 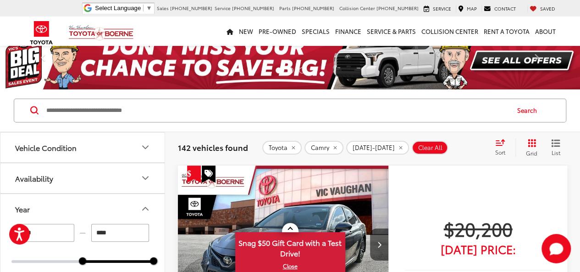 What do you see at coordinates (83, 147) in the screenshot?
I see `button: Vehicle ConditionVehicle Condition` at bounding box center [83, 147].